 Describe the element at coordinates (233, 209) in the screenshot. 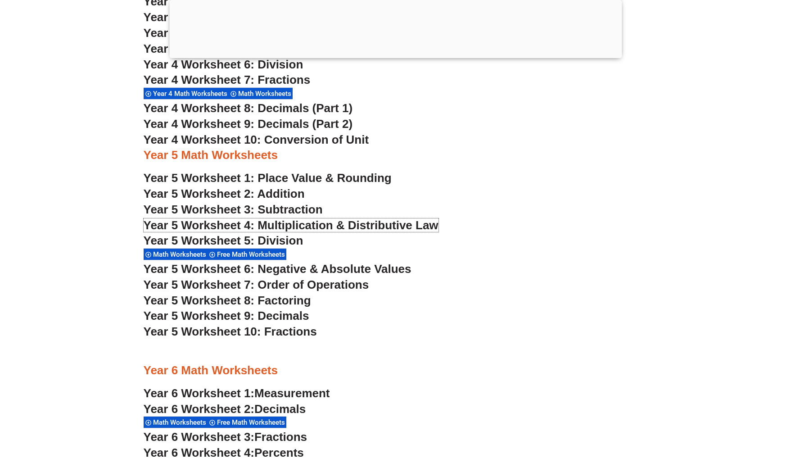

I see `a: Year 5 Worksheet 3: Subtraction` at that location.